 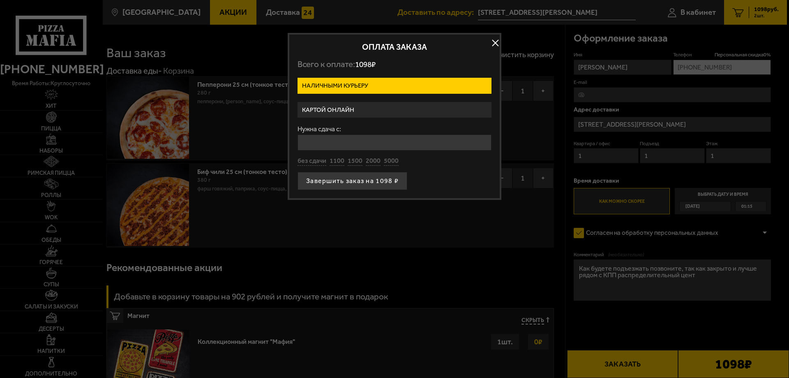 What do you see at coordinates (394, 47) in the screenshot?
I see `h2: Оплата заказа` at bounding box center [394, 47].